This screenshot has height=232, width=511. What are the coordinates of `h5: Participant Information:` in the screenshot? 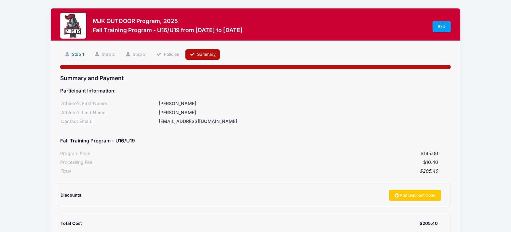 It's located at (255, 91).